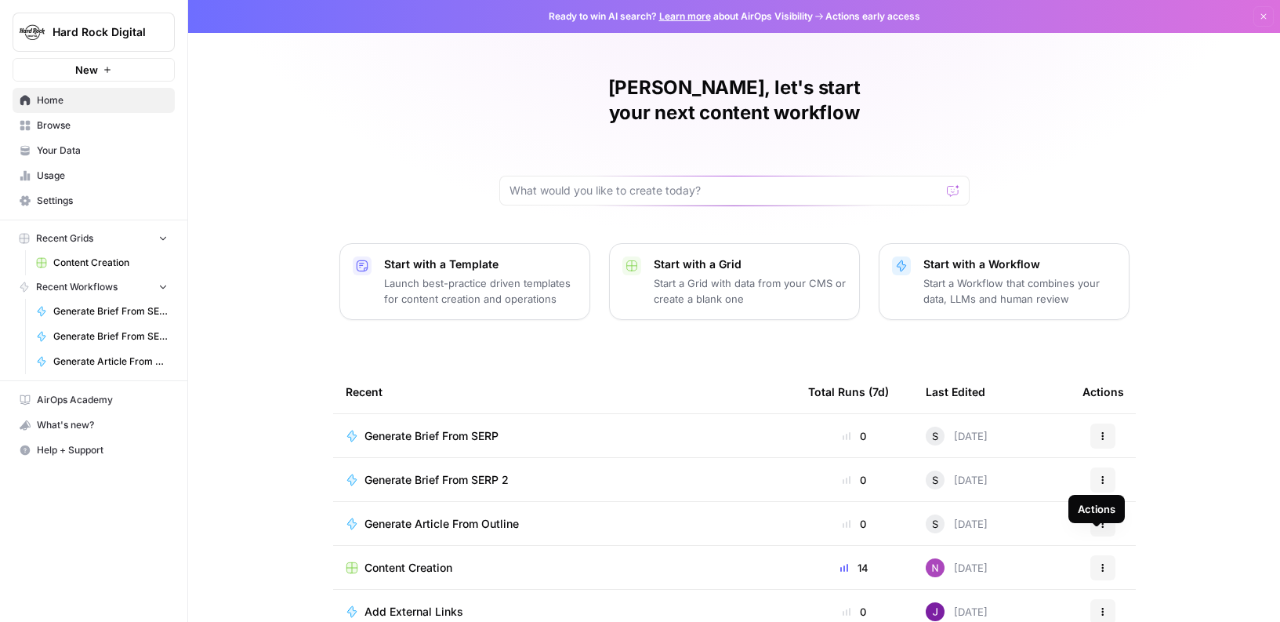  What do you see at coordinates (93, 238) in the screenshot?
I see `button: Recent Grids` at bounding box center [93, 238].